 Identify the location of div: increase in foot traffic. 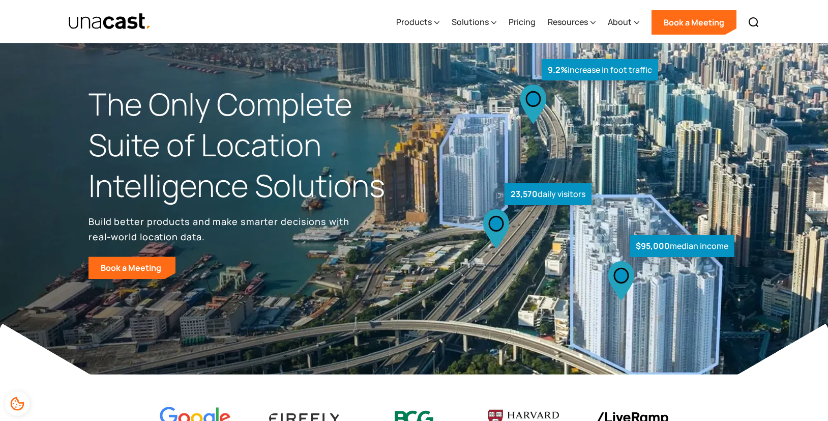
(600, 70).